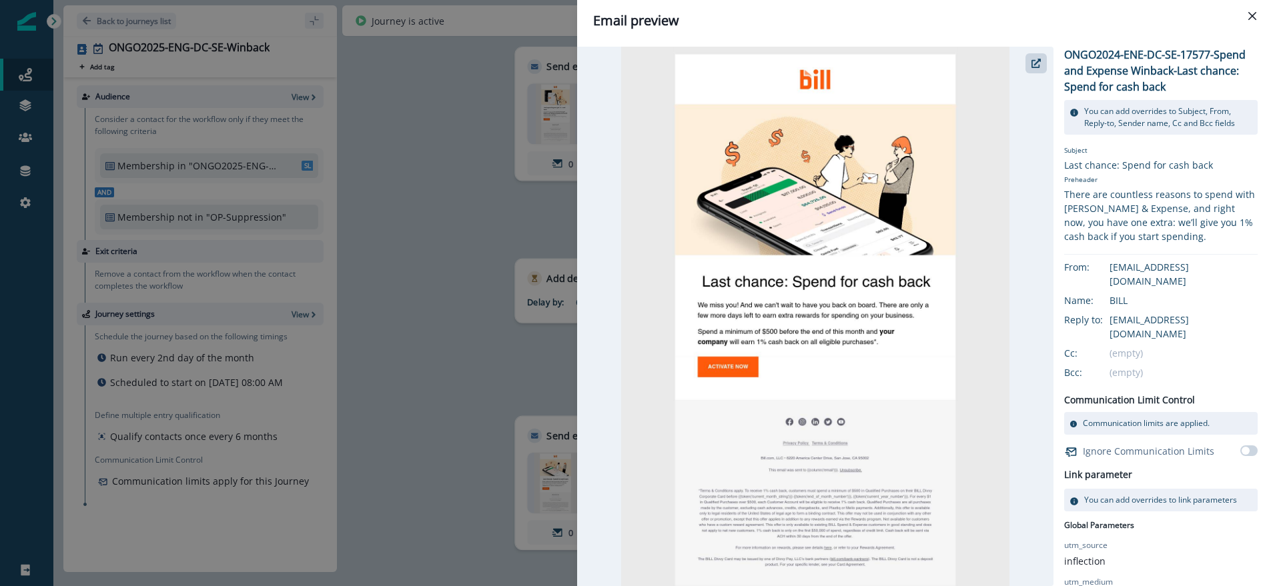 This screenshot has height=586, width=1271. I want to click on p: Global Parameters, so click(1099, 524).